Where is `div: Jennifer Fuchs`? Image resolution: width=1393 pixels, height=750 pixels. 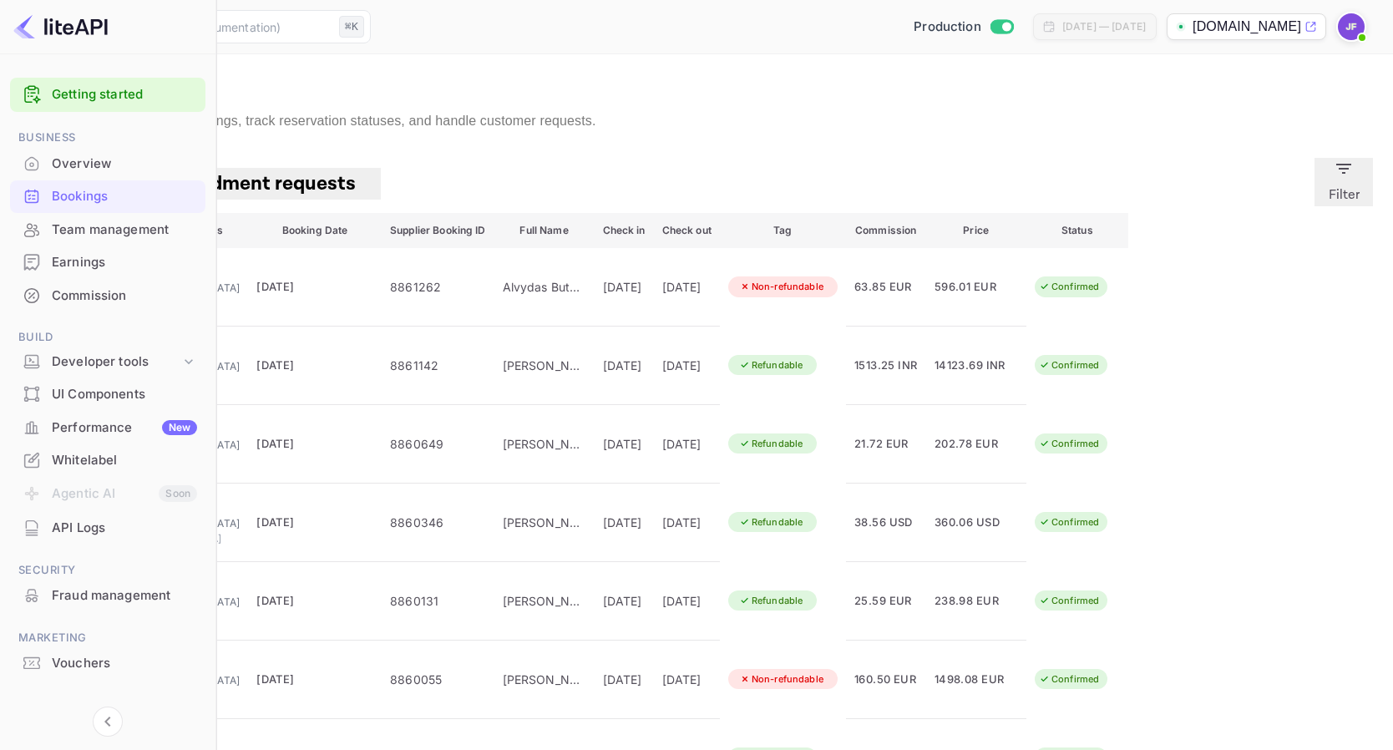 div: Jennifer Fuchs is located at coordinates (545, 444).